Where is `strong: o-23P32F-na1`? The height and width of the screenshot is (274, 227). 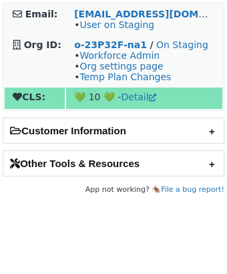
strong: o-23P32F-na1 is located at coordinates (110, 45).